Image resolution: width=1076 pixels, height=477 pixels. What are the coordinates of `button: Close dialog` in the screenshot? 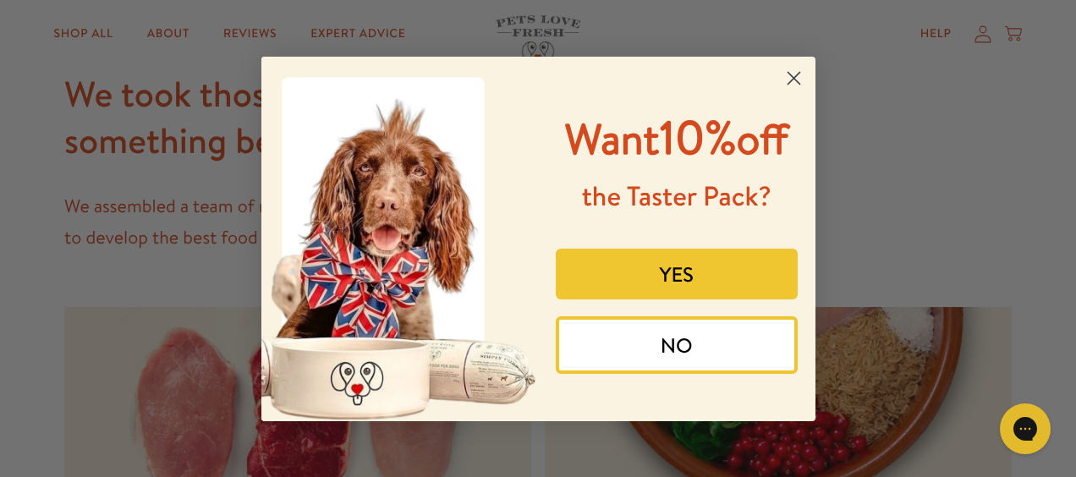 It's located at (793, 78).